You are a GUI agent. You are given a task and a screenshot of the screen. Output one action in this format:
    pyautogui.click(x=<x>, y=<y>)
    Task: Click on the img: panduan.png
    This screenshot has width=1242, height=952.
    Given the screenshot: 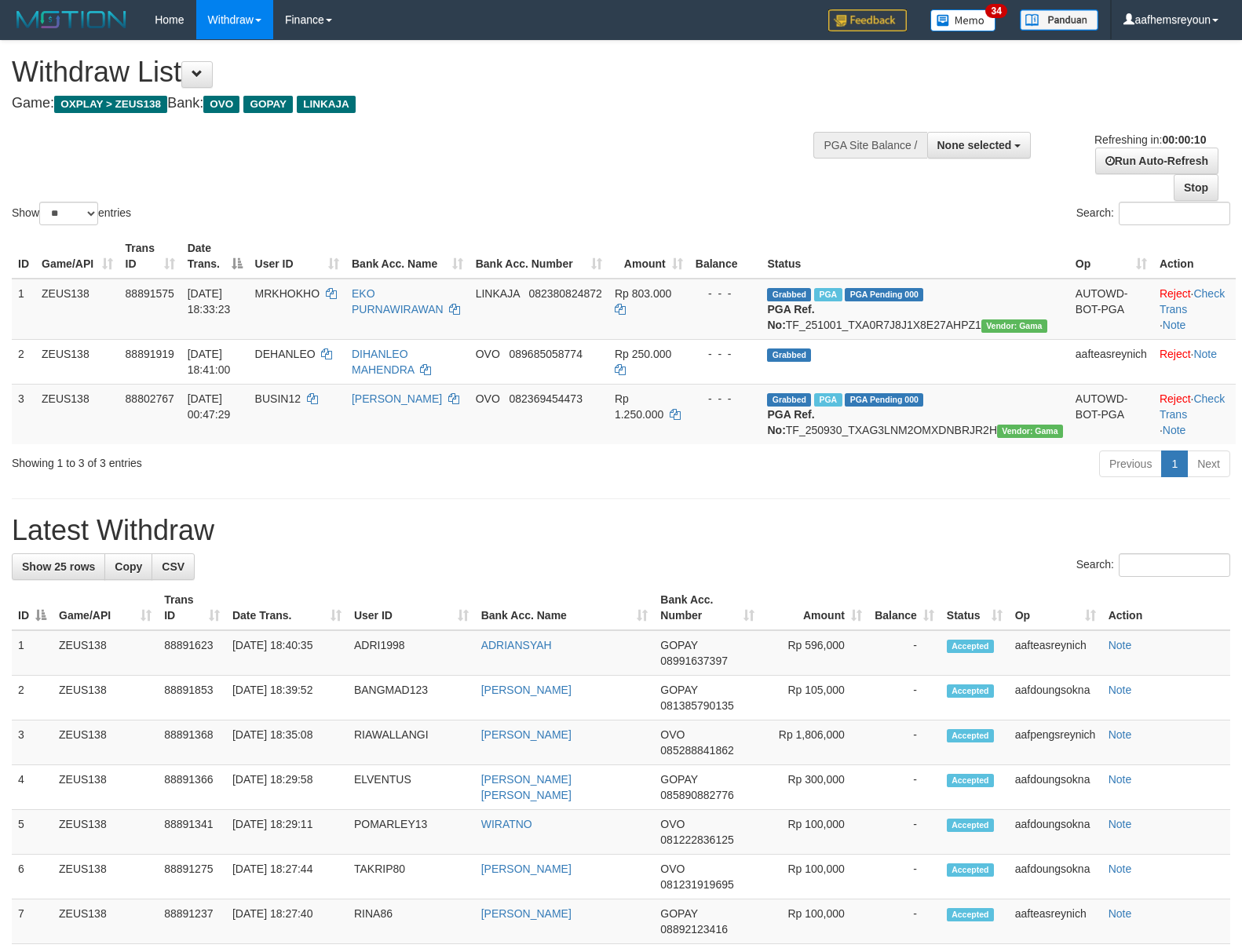 What is the action you would take?
    pyautogui.click(x=1059, y=20)
    